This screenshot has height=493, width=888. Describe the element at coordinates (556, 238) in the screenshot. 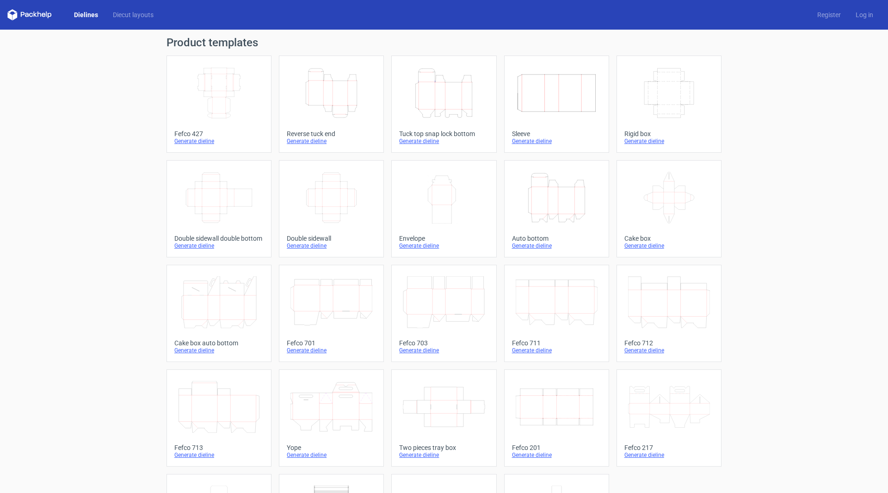

I see `div: Auto bottom` at that location.